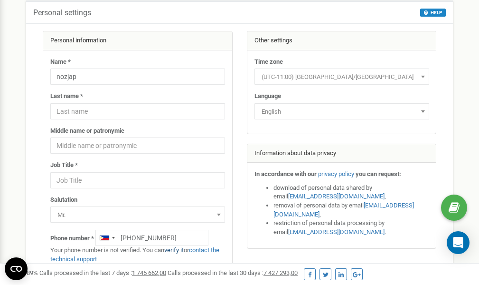 Image resolution: width=479 pixels, height=285 pixels. I want to click on a: contact the technical support, so click(135, 254).